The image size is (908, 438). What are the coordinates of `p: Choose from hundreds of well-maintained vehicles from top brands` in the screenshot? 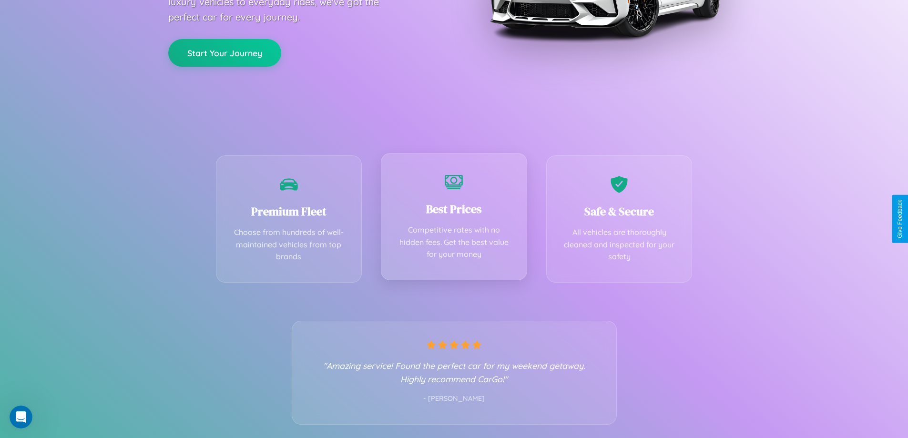 It's located at (289, 244).